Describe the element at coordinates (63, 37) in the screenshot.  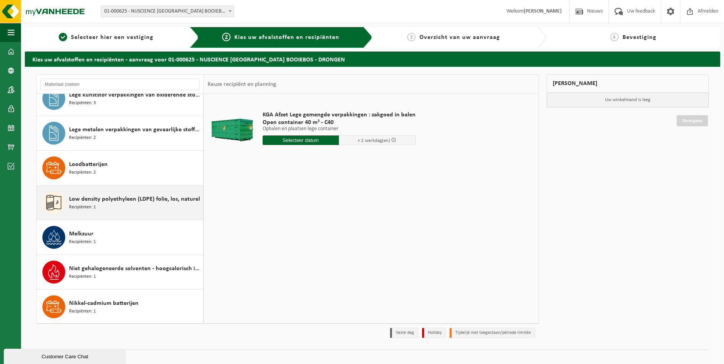
I see `span: 1` at that location.